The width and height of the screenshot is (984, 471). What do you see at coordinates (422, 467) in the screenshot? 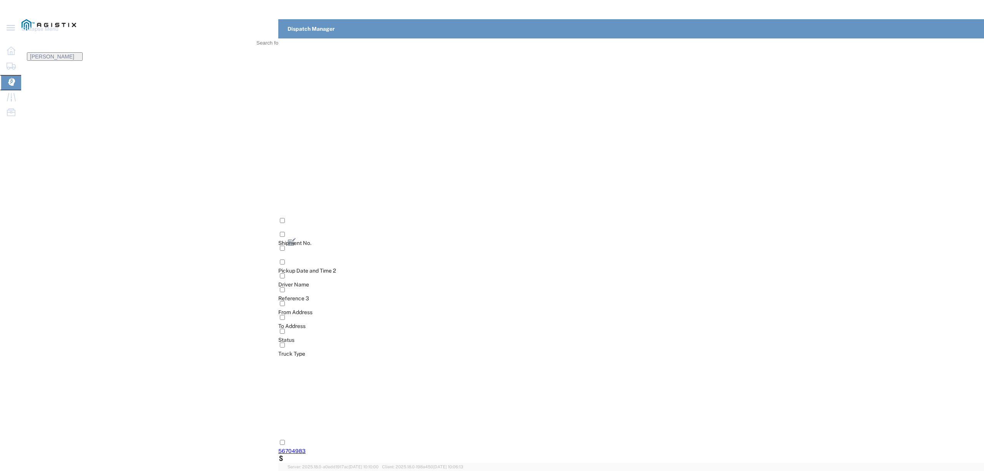
I see `span: Client: 2025.18.0-198a450` at bounding box center [422, 467].